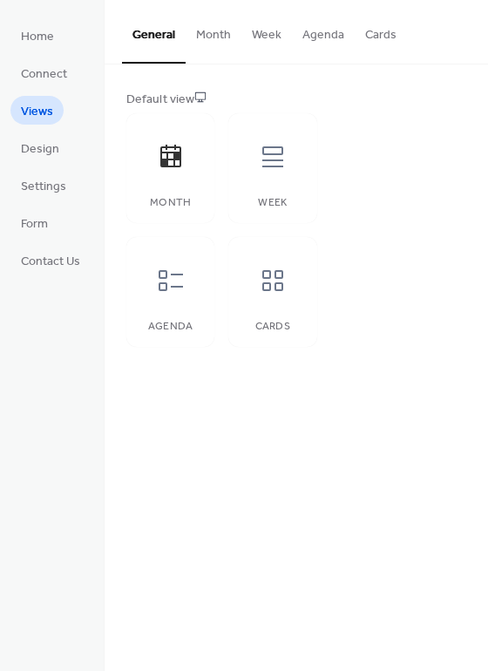  What do you see at coordinates (51, 262) in the screenshot?
I see `span: Contact Us` at bounding box center [51, 262].